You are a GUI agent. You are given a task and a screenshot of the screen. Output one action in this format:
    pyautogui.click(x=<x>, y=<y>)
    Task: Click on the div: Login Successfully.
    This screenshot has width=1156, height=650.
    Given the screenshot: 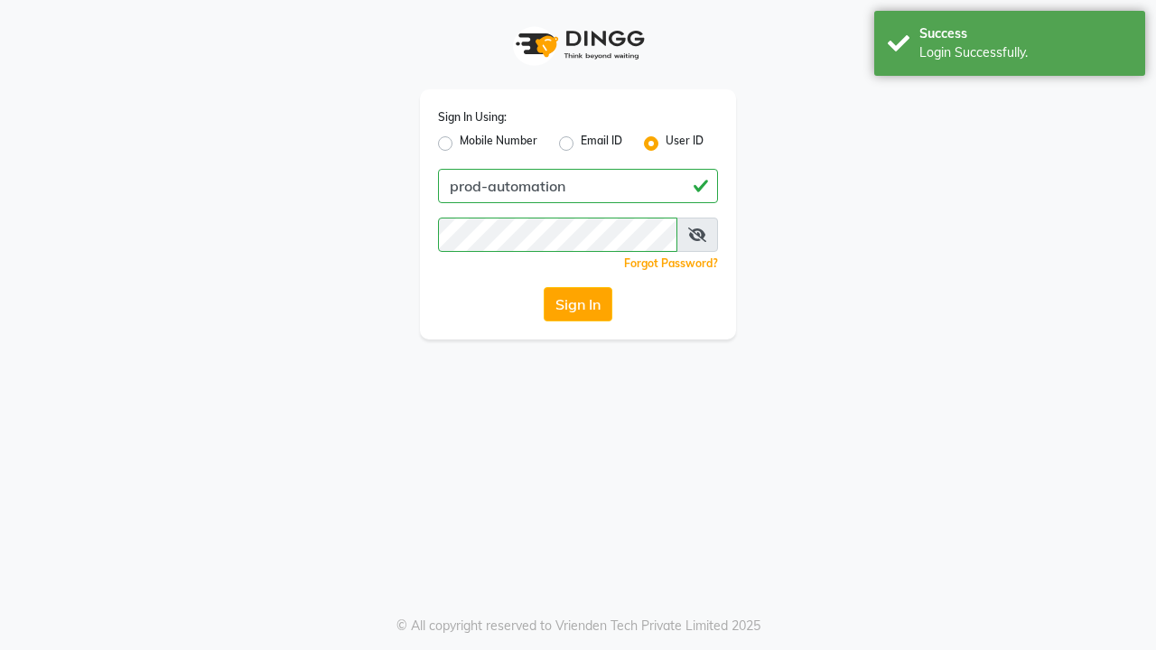 What is the action you would take?
    pyautogui.click(x=1025, y=52)
    